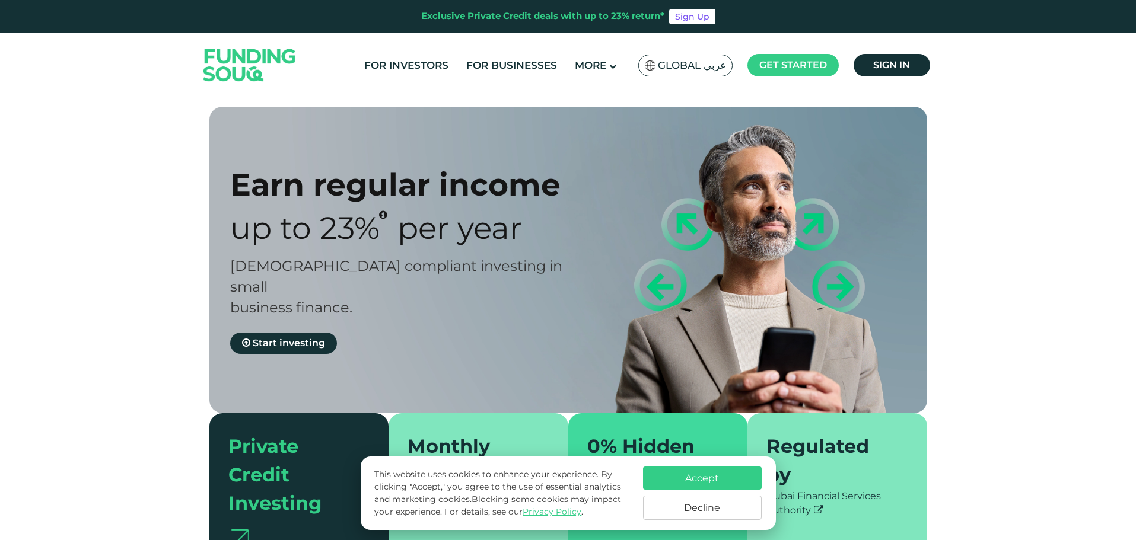  Describe the element at coordinates (590, 65) in the screenshot. I see `span: More` at that location.